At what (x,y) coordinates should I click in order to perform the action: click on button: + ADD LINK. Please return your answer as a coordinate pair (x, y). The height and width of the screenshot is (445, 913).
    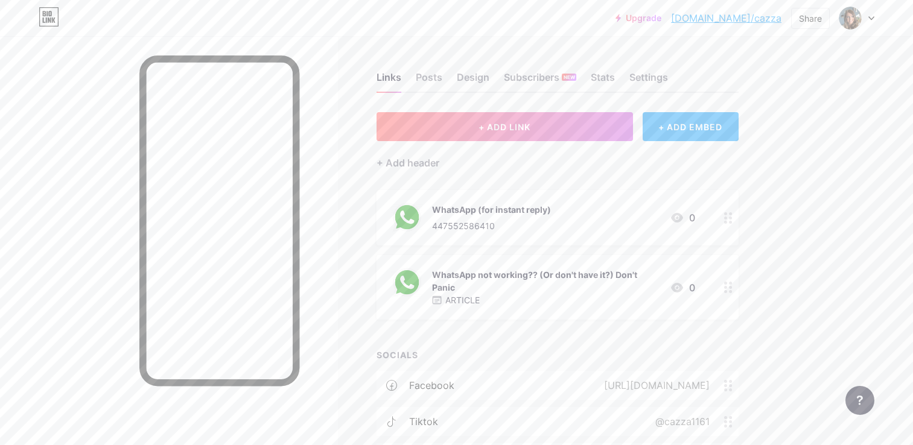
    Looking at the image, I should click on (504, 127).